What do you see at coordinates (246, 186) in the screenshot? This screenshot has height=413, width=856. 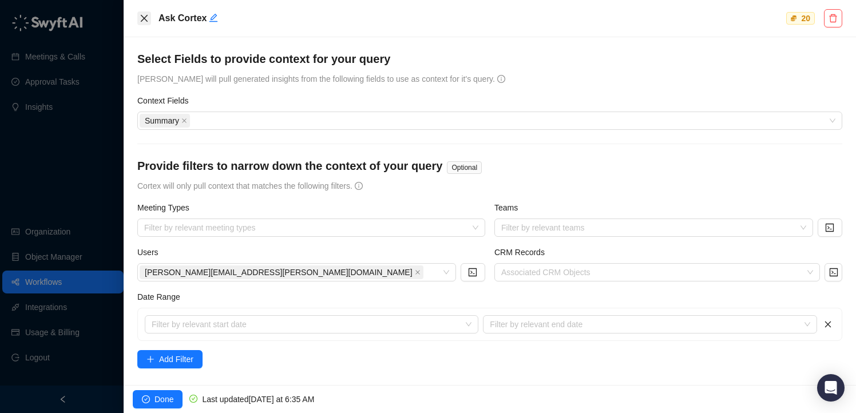 I see `span: Cortex will only pull context that matches the following filters.` at bounding box center [246, 186].